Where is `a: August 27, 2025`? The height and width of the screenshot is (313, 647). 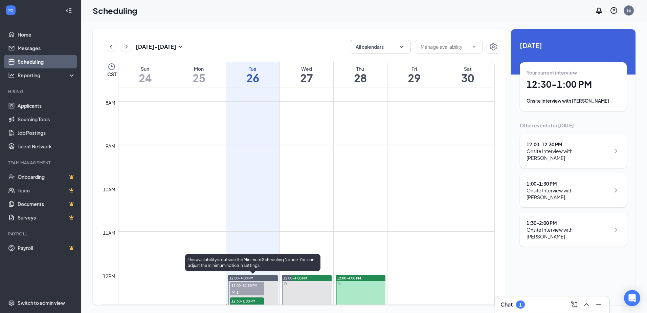 a: August 27, 2025 is located at coordinates (306, 74).